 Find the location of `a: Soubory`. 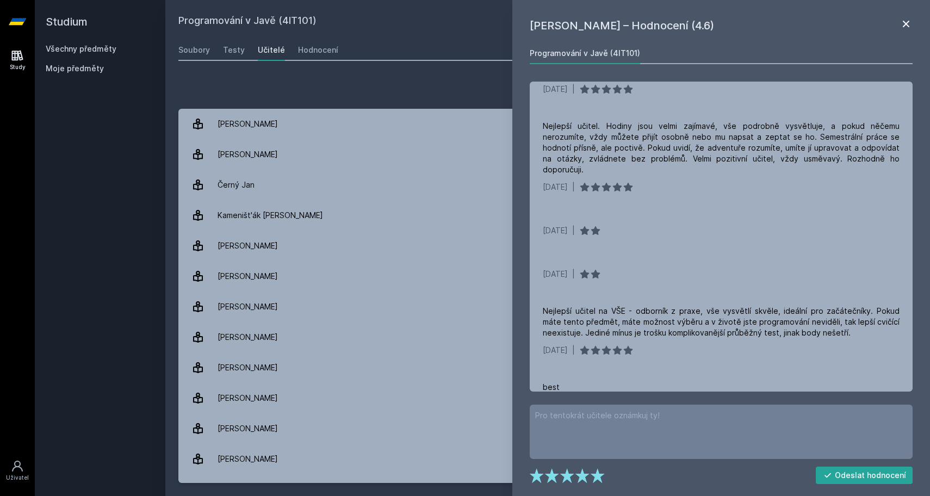

a: Soubory is located at coordinates (194, 50).